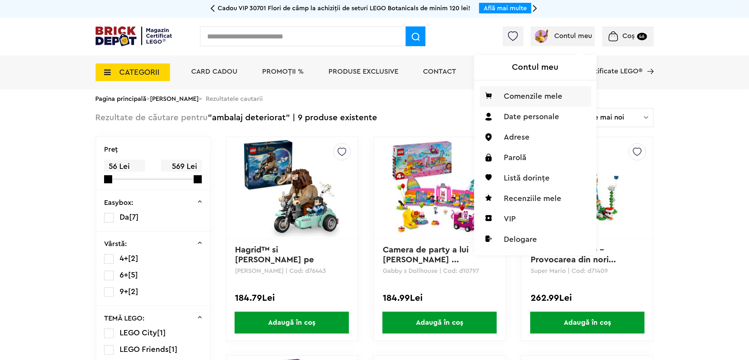  Describe the element at coordinates (283, 72) in the screenshot. I see `span: PROMOȚII %` at that location.